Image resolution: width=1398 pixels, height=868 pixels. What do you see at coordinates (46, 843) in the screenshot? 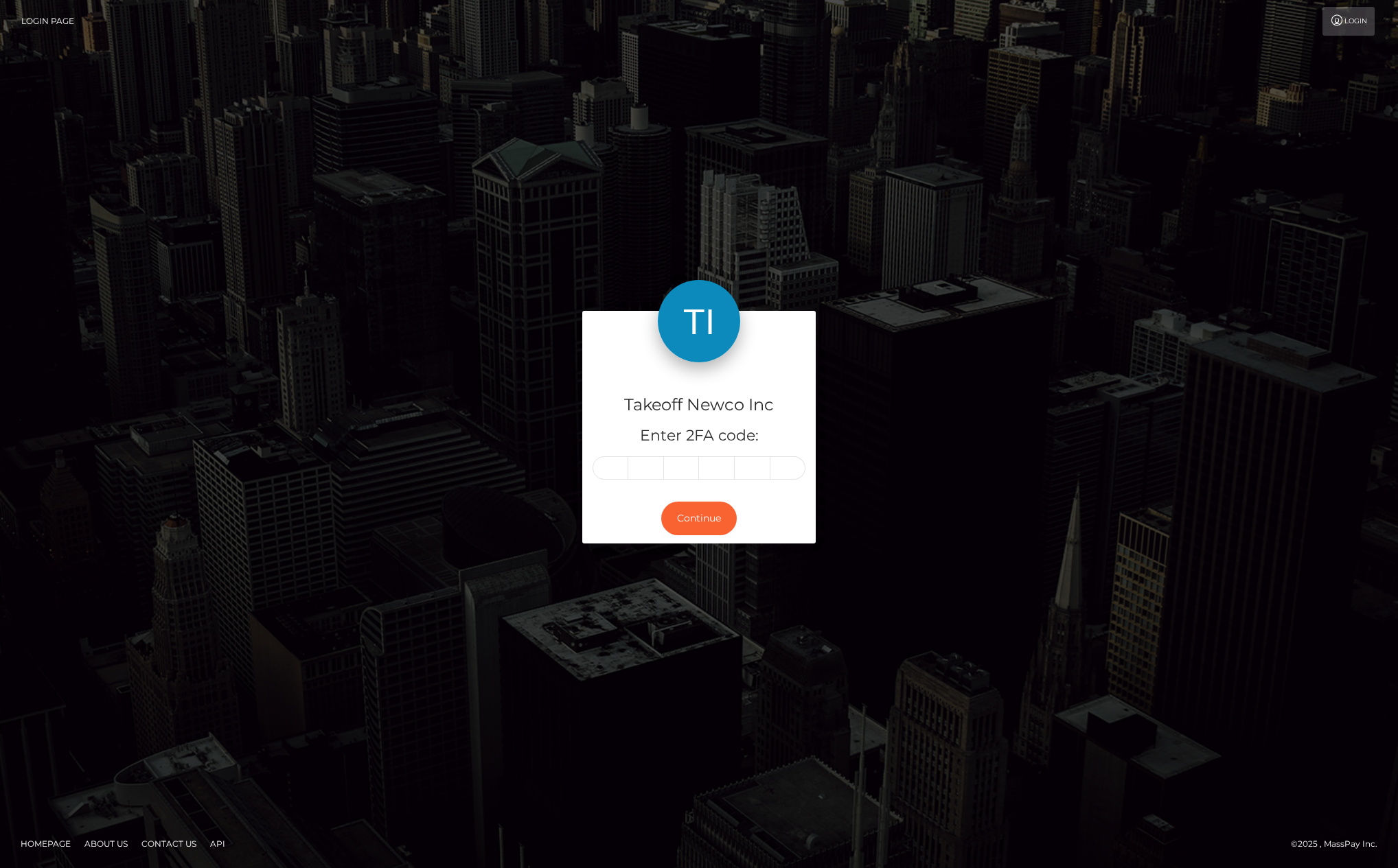
I see `a: Homepage` at bounding box center [46, 843].